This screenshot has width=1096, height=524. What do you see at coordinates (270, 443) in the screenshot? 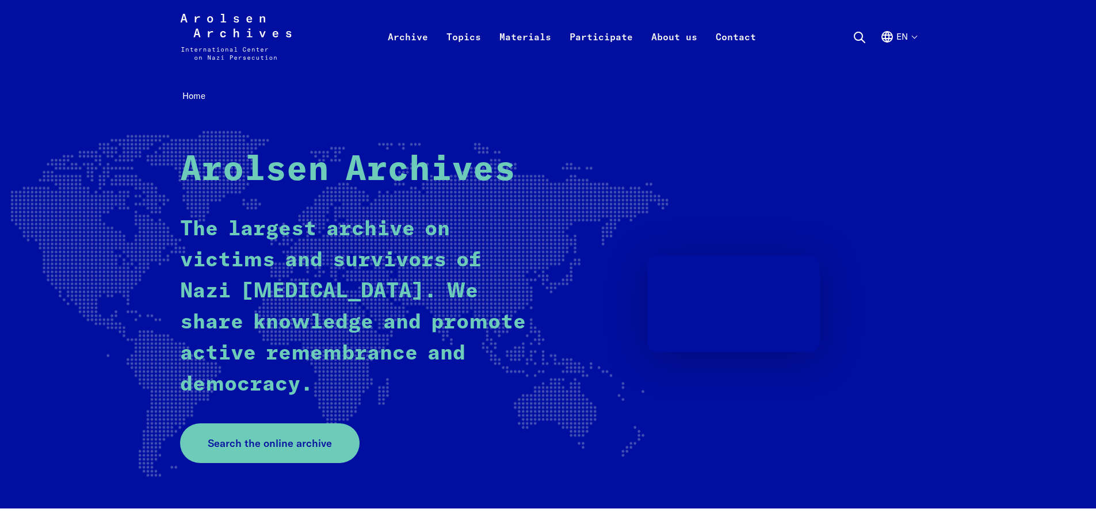
I see `a: Search the online archive` at bounding box center [270, 443].